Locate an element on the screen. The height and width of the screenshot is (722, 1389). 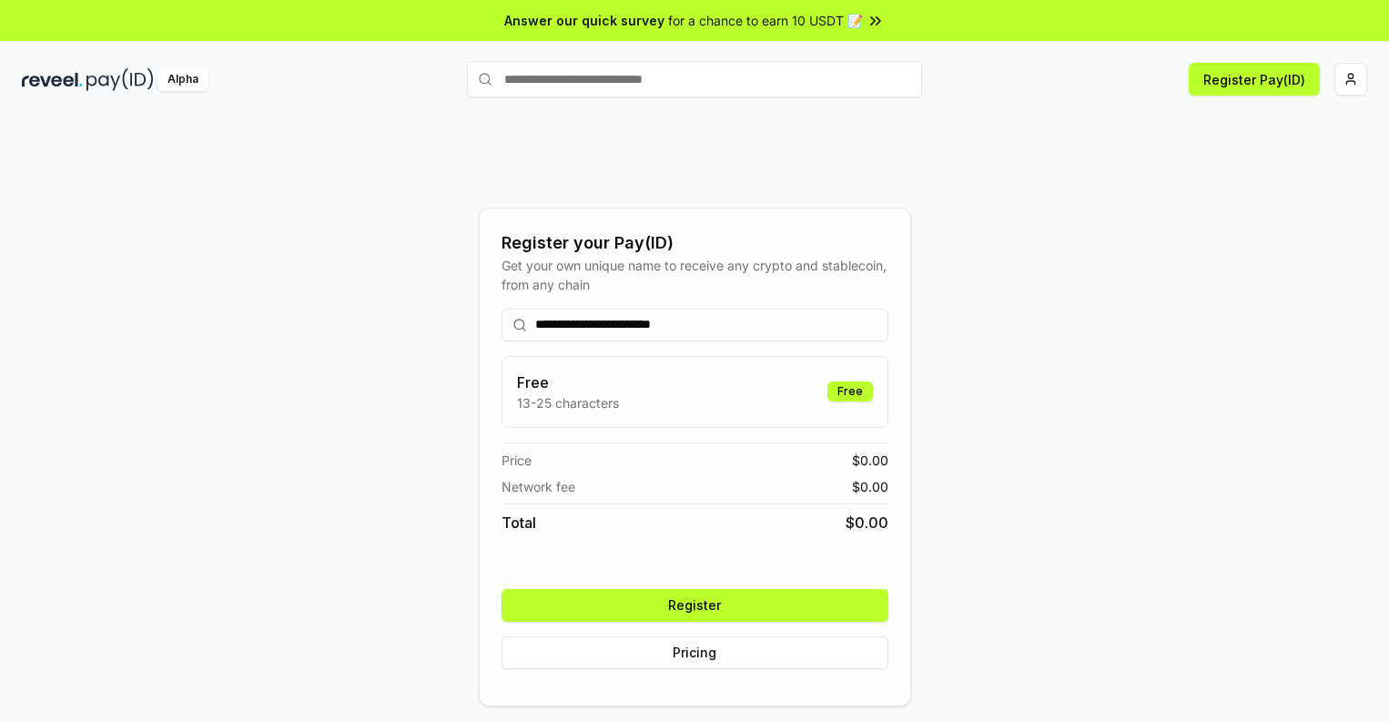
img: pay_id is located at coordinates (120, 79).